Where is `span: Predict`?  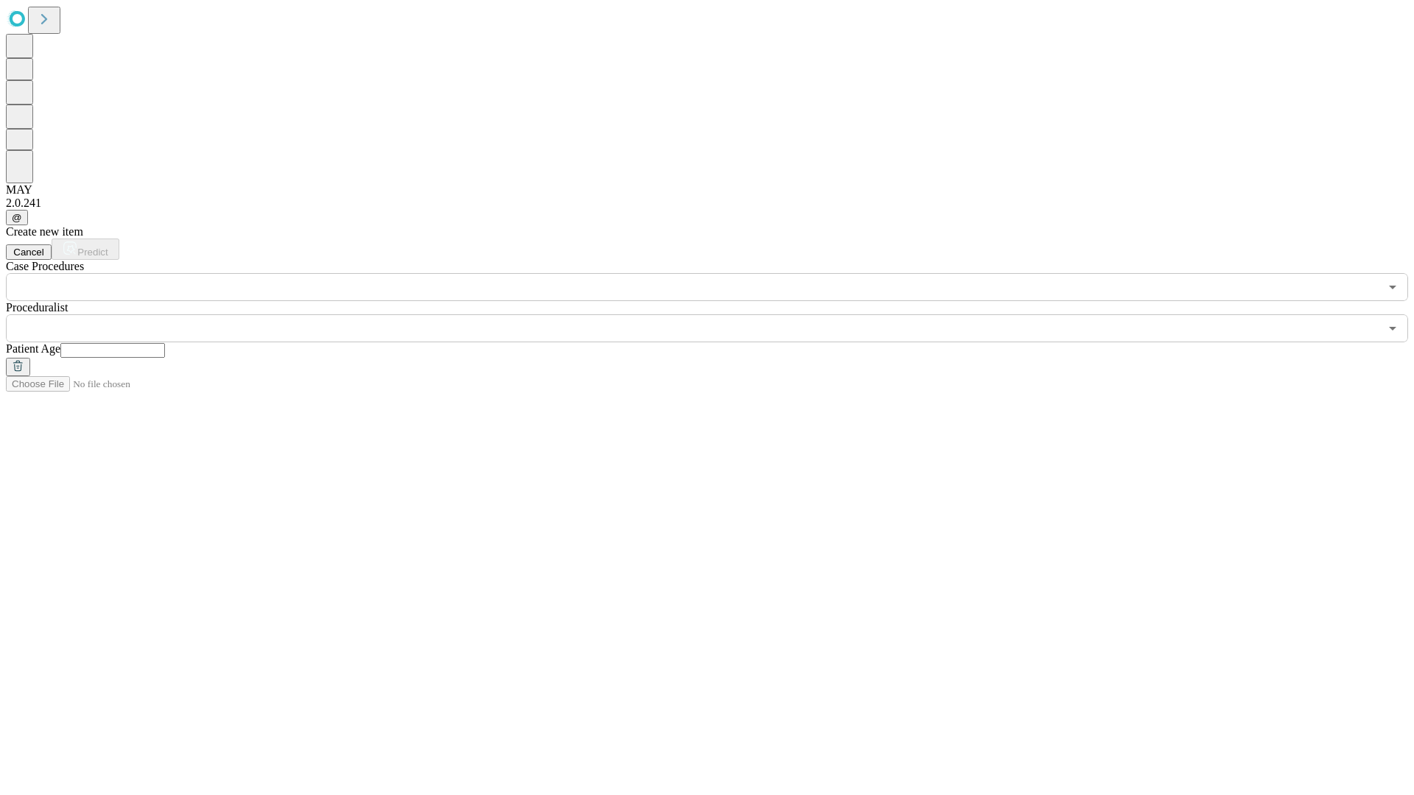 span: Predict is located at coordinates (92, 252).